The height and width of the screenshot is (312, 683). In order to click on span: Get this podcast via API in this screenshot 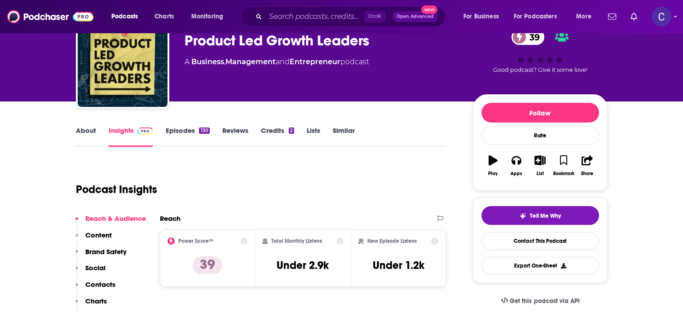, I will do `click(544, 301)`.